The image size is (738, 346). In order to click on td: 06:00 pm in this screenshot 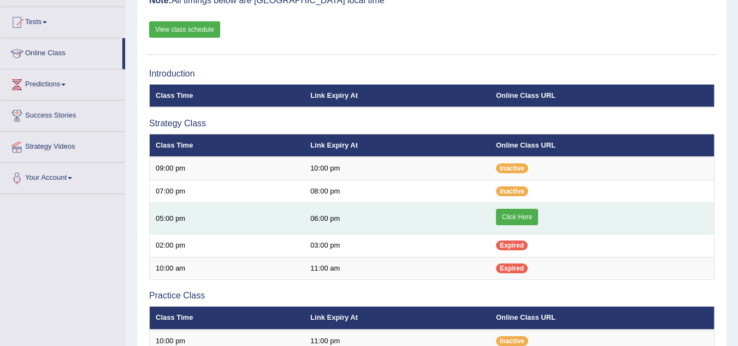, I will do `click(397, 218)`.